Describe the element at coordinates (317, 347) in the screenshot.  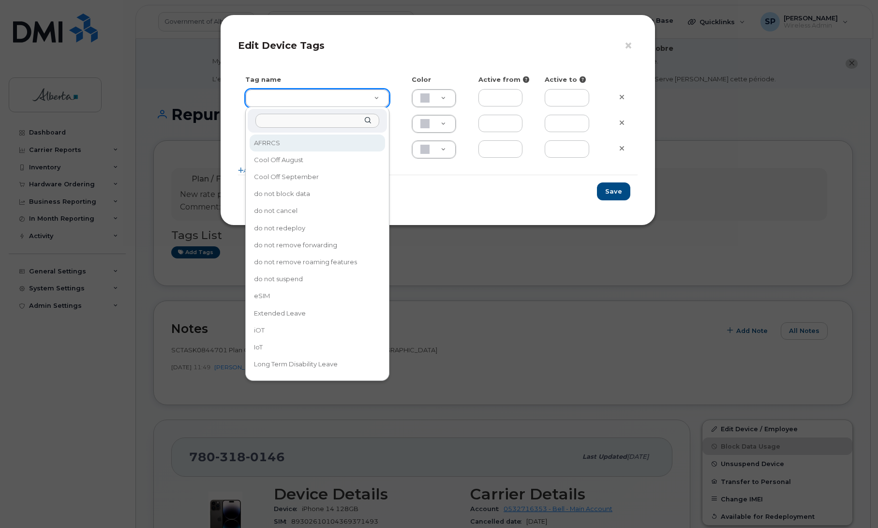
I see `div: IoT` at that location.